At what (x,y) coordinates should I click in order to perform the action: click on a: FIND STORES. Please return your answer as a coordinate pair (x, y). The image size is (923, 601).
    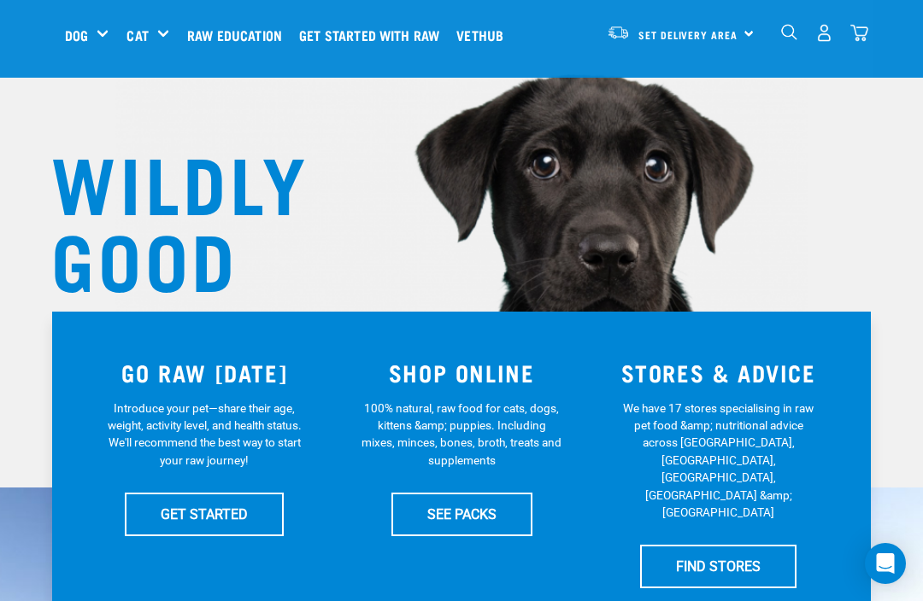
    Looking at the image, I should click on (718, 566).